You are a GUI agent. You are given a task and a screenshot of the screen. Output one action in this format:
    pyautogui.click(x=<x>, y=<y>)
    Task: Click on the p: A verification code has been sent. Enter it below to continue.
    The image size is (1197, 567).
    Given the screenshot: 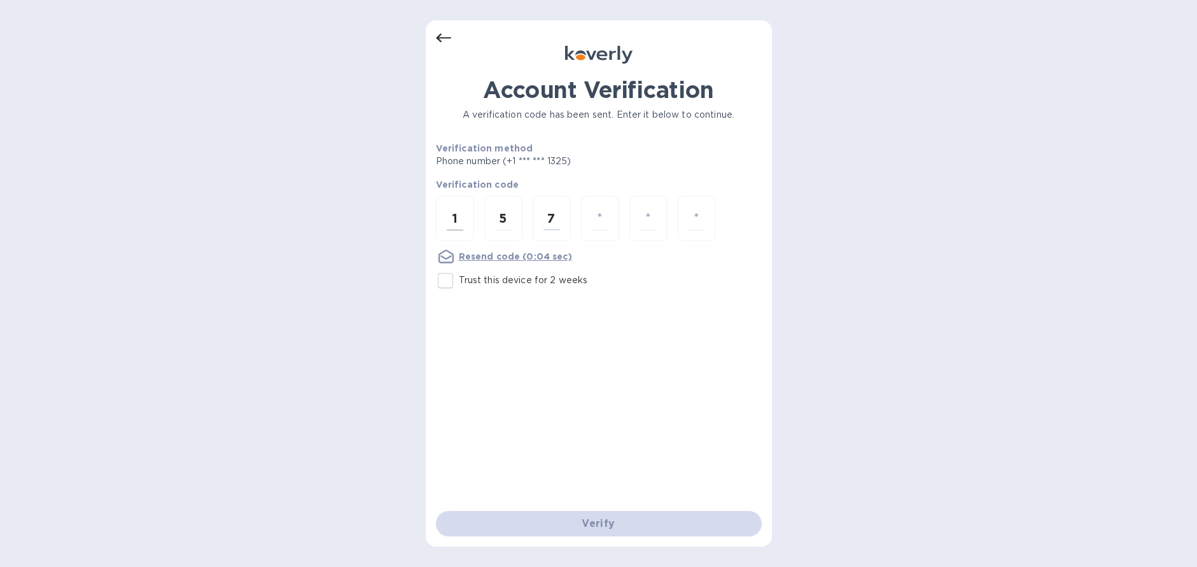 What is the action you would take?
    pyautogui.click(x=599, y=115)
    